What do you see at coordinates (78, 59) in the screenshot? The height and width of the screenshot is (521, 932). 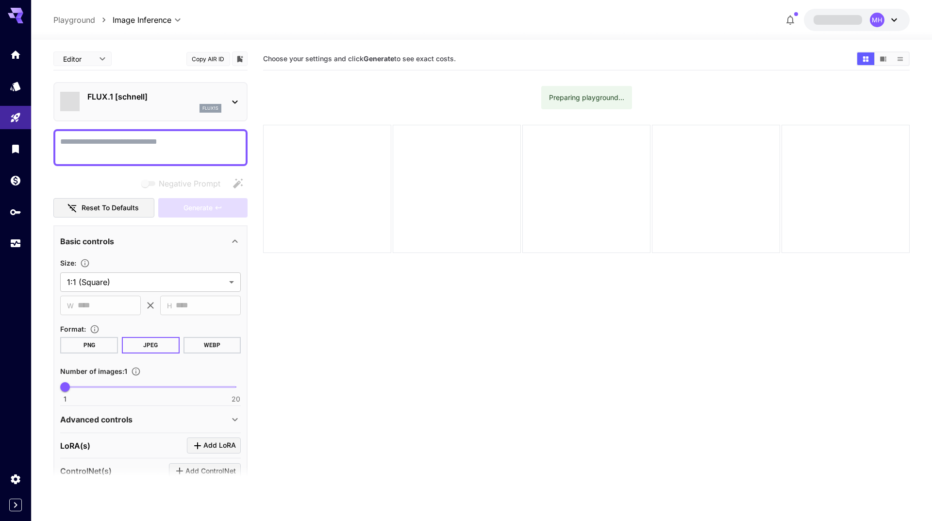 I see `span: Editor` at bounding box center [78, 59].